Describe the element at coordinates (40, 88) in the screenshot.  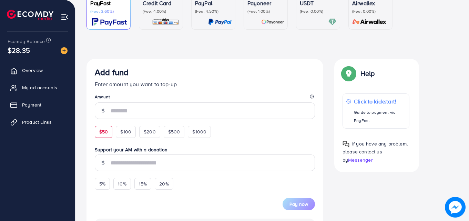
I see `span: My ad accounts` at that location.